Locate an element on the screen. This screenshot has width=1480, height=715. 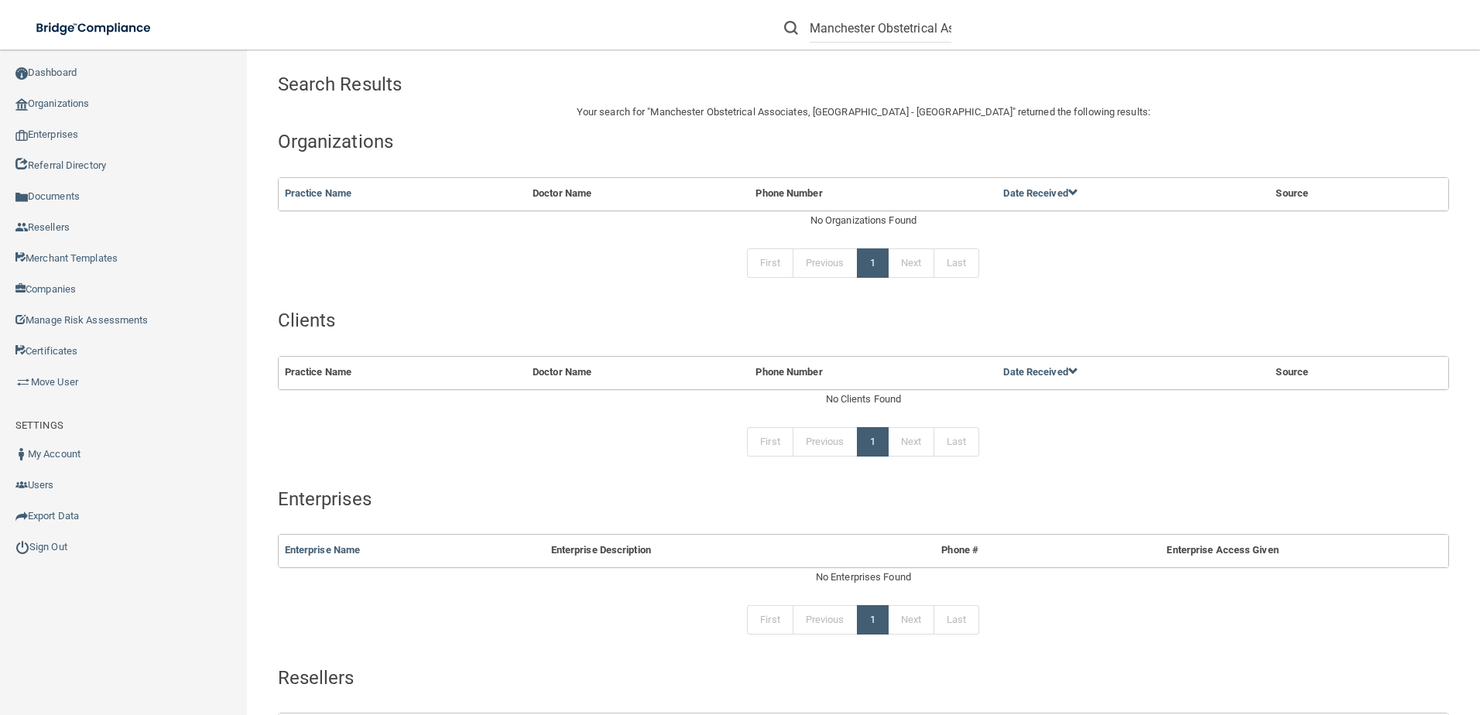
img: icon-export.b9366987.png is located at coordinates (22, 516).